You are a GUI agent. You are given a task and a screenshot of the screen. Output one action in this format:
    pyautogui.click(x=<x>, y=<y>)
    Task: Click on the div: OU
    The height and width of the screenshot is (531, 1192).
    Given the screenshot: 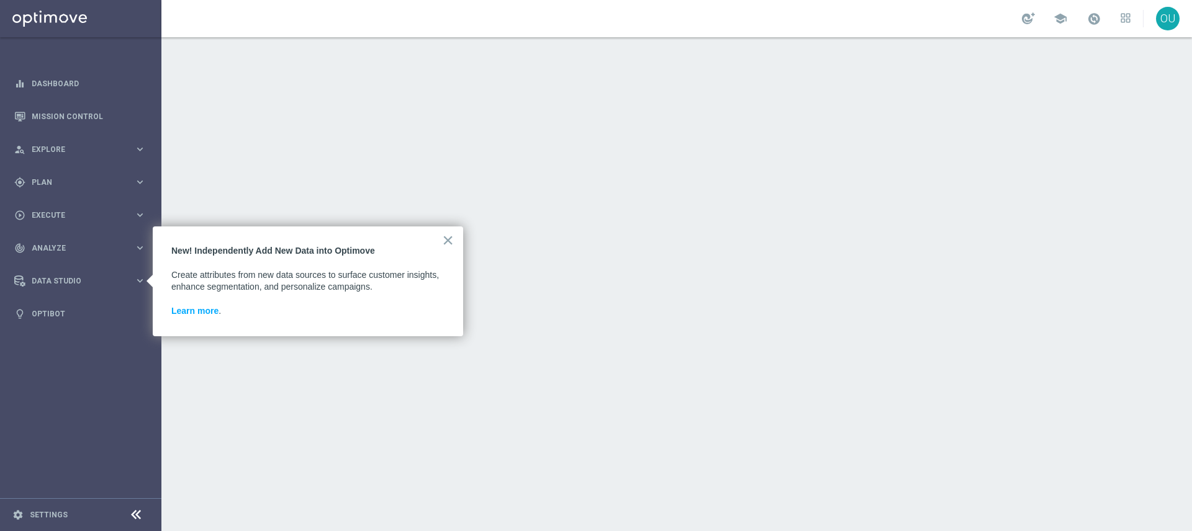 What is the action you would take?
    pyautogui.click(x=1168, y=19)
    